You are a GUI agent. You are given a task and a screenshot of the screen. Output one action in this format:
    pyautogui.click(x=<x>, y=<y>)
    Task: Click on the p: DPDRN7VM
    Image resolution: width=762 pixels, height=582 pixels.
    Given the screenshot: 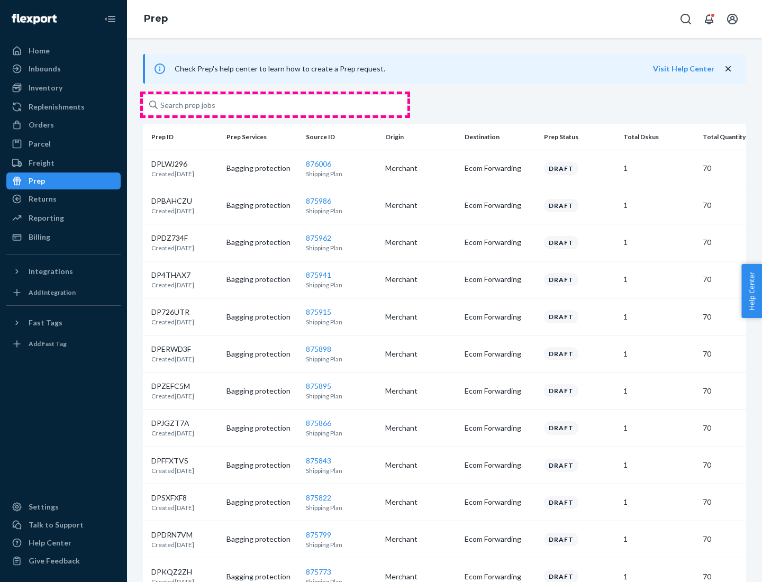 What is the action you would take?
    pyautogui.click(x=173, y=535)
    